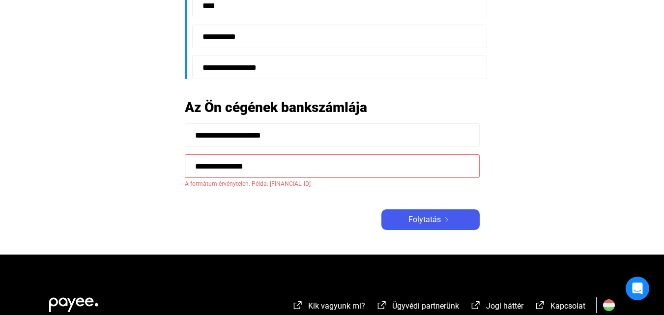  I want to click on a: external-link-whiteKapcsolat, so click(560, 307).